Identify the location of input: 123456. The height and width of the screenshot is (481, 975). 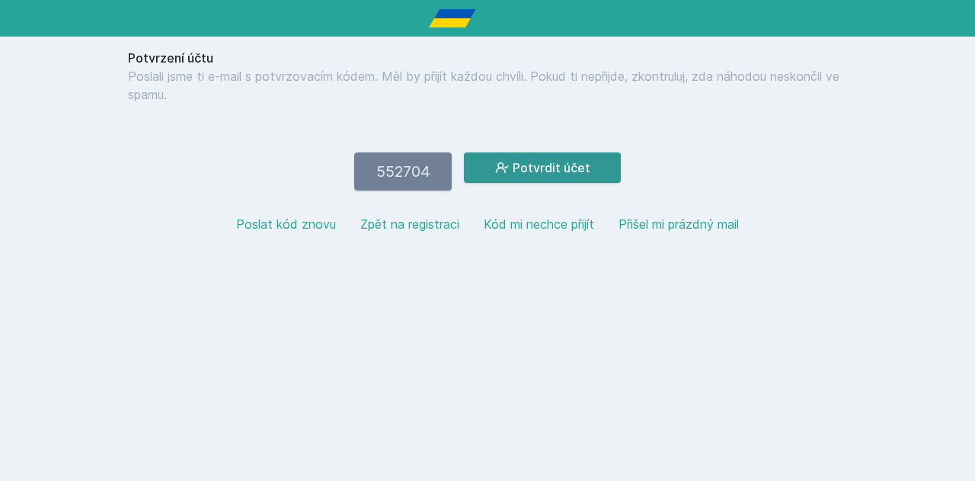
(403, 171).